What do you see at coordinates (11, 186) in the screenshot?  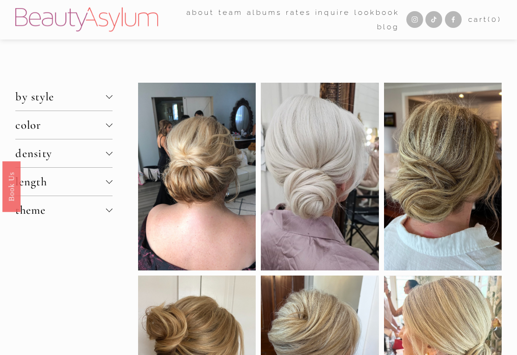 I see `a: Book Us` at bounding box center [11, 186].